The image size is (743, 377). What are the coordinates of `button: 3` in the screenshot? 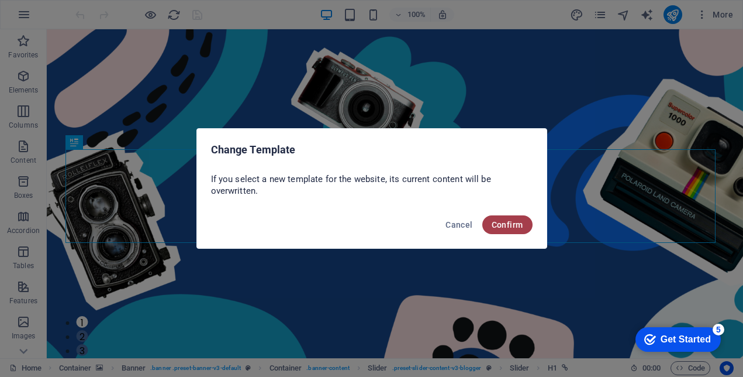 It's located at (35, 320).